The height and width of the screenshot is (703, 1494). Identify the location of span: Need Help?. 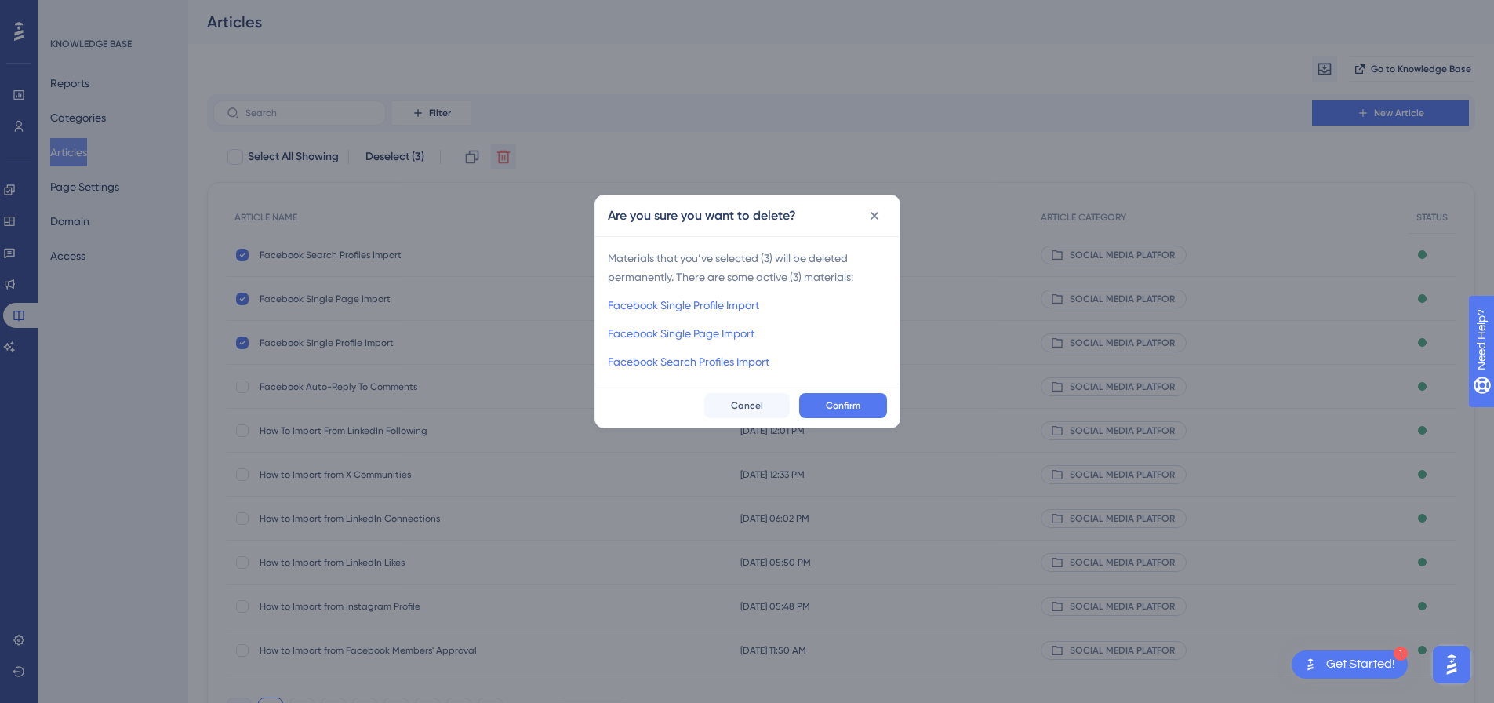
(67, 13).